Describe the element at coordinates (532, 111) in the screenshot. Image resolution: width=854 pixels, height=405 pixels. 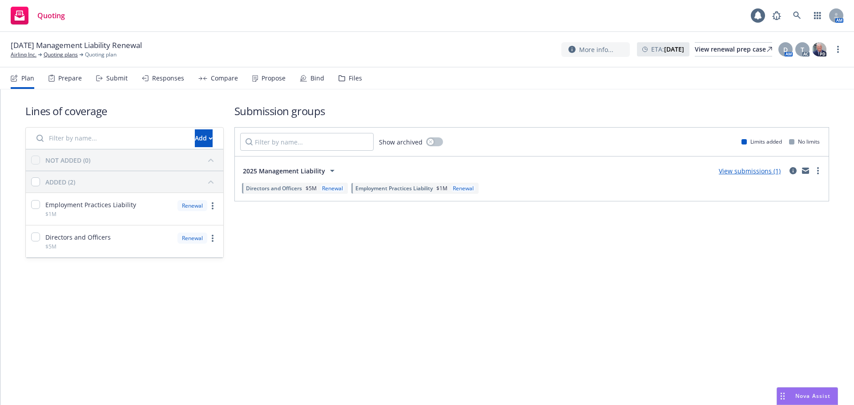
I see `h1: Submission groups` at that location.